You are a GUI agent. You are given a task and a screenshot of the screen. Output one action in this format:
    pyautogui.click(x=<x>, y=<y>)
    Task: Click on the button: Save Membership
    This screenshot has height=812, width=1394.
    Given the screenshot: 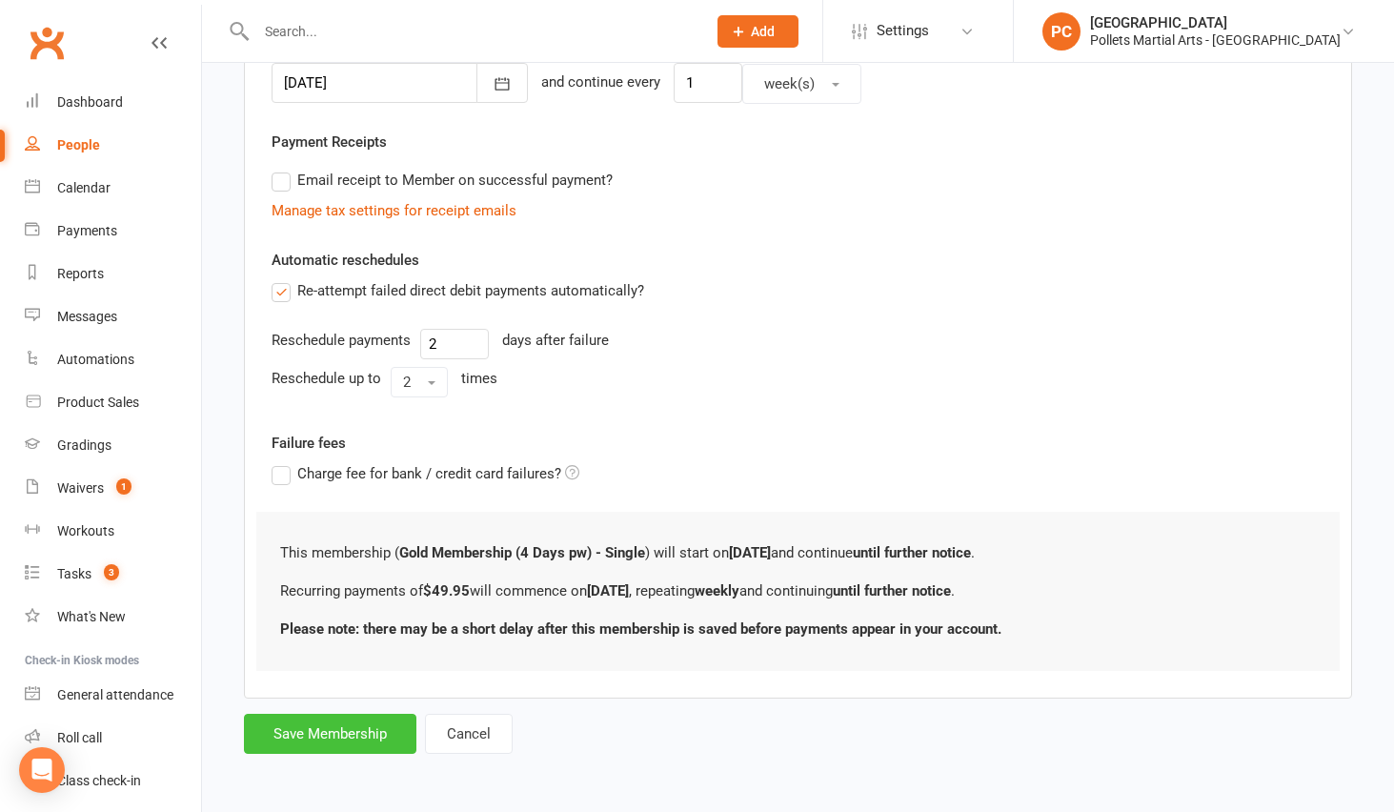 What is the action you would take?
    pyautogui.click(x=330, y=734)
    